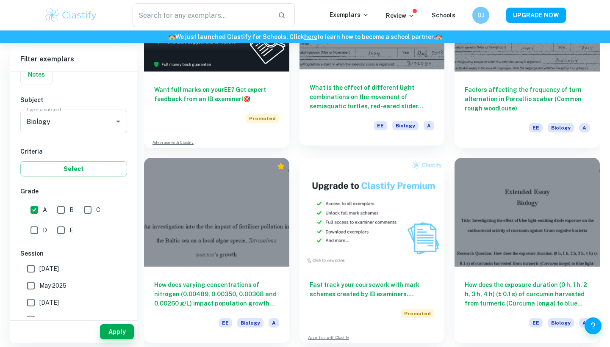 This screenshot has height=347, width=610. I want to click on h6: How does varying concentrations of nitrogen (0.00489, 0.00350, 0.00308 and 0.00260 g/L) impact po..., so click(216, 294).